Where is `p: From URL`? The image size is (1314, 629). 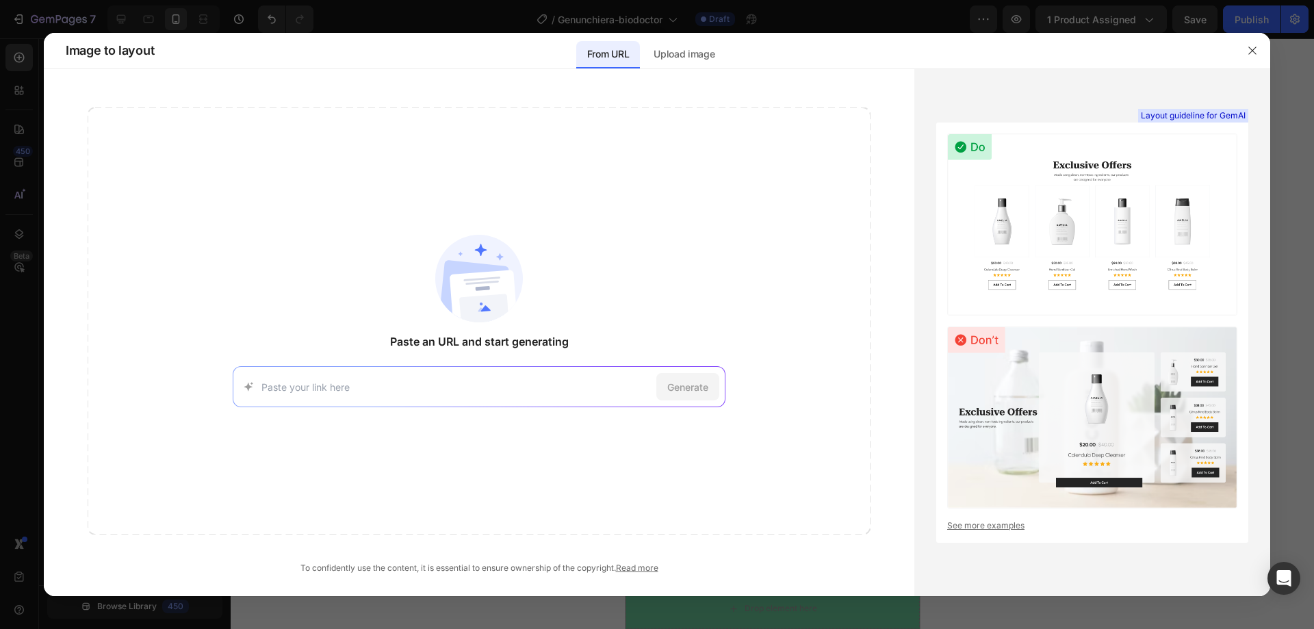
p: From URL is located at coordinates (608, 54).